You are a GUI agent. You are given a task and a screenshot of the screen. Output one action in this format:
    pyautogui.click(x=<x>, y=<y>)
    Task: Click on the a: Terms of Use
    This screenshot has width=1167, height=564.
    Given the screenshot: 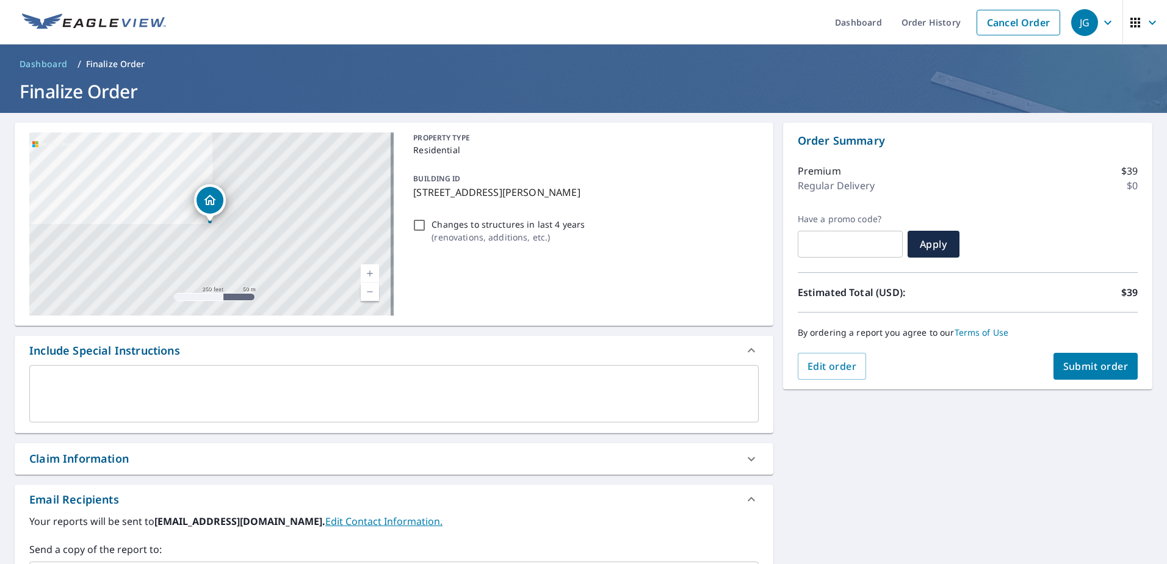 What is the action you would take?
    pyautogui.click(x=981, y=332)
    